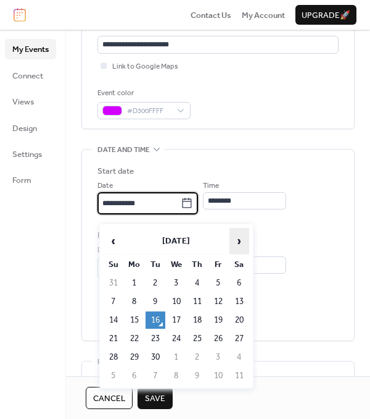  I want to click on th: Fr, so click(219, 264).